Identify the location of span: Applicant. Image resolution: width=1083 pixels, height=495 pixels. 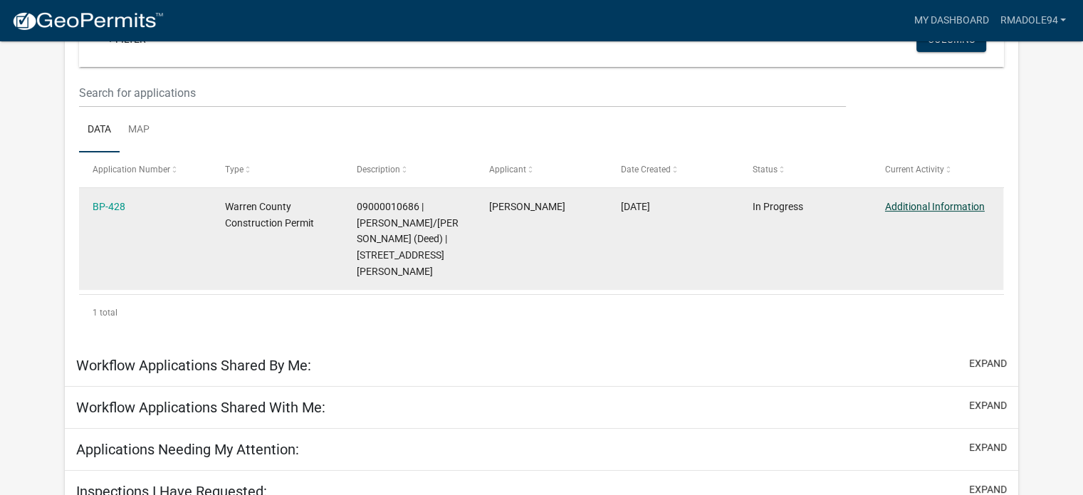
(508, 169).